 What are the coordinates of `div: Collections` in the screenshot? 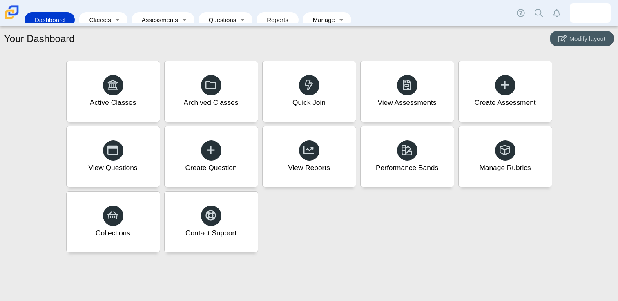 It's located at (113, 233).